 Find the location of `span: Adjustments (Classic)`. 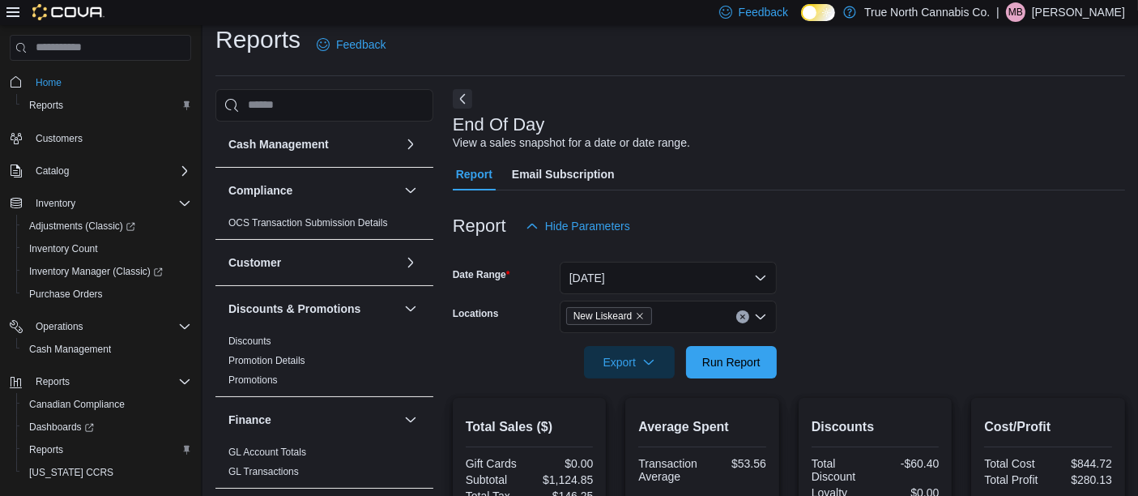

span: Adjustments (Classic) is located at coordinates (107, 226).